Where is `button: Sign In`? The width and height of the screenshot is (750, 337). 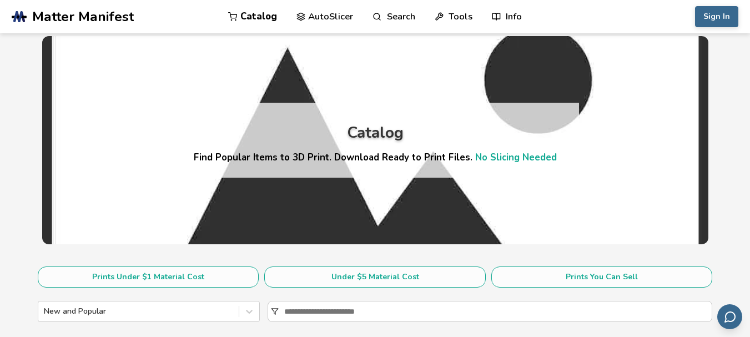
button: Sign In is located at coordinates (717, 17).